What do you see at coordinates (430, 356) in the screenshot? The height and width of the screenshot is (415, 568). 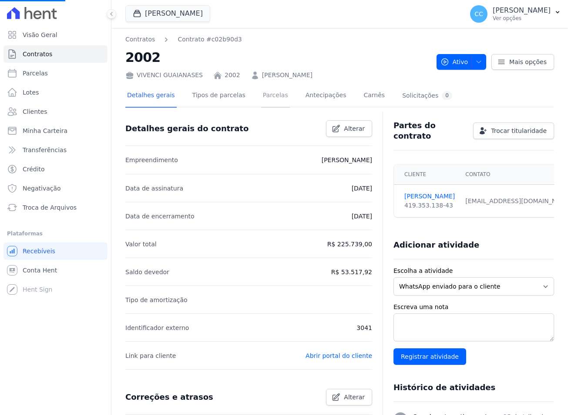 I see `input: Registrar atividade` at bounding box center [430, 356].